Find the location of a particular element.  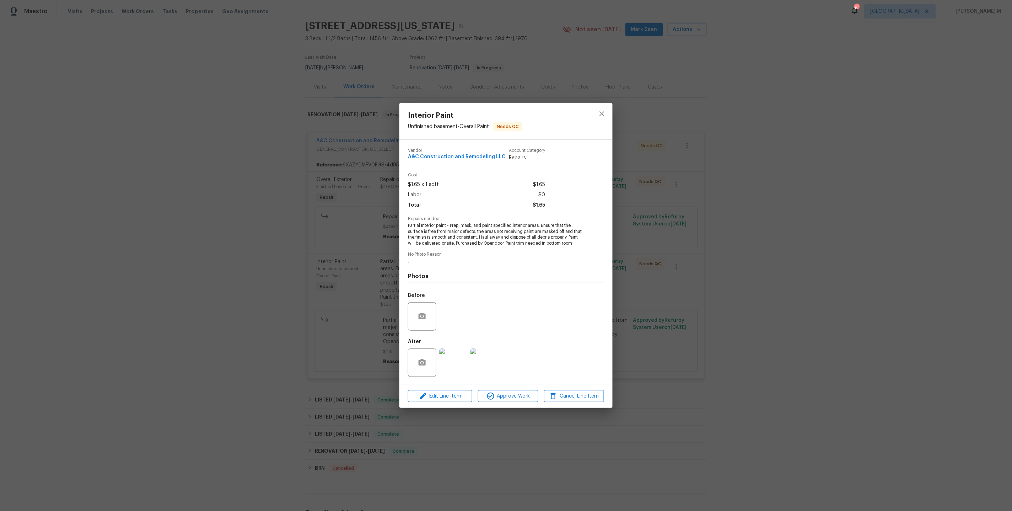

span: Edit Line Item is located at coordinates (440, 396).